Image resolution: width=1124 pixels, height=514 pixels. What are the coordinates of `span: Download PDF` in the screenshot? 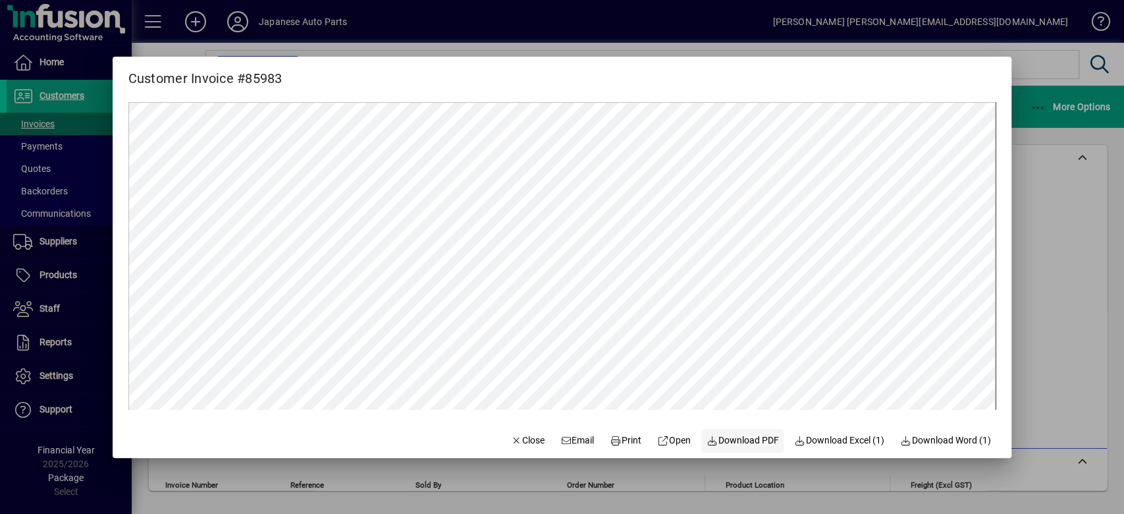 It's located at (743, 440).